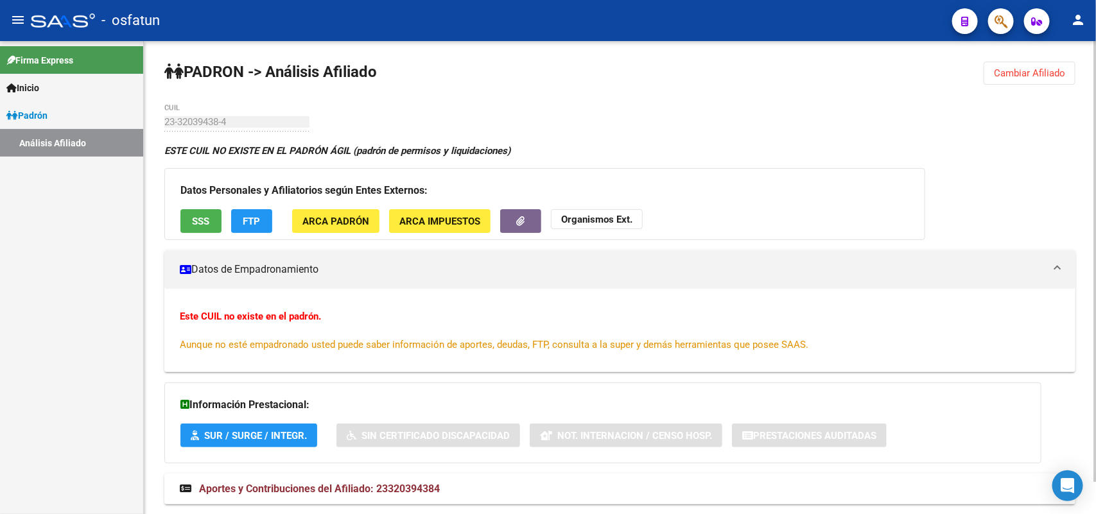  Describe the element at coordinates (620, 331) in the screenshot. I see `div: Datos de Empadronamiento` at that location.